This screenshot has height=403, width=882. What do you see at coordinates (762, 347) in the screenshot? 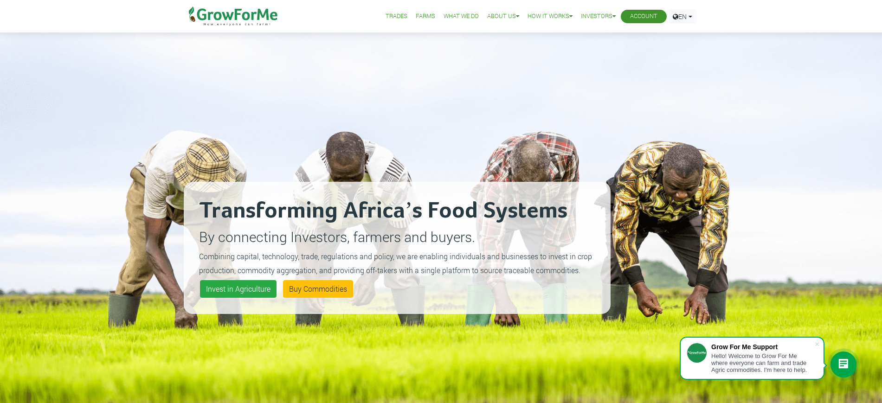
I see `div: Grow For Me Support` at bounding box center [762, 347].